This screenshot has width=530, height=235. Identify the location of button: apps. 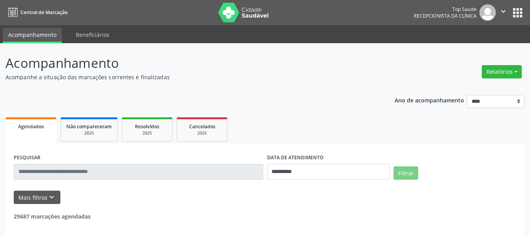
(517, 13).